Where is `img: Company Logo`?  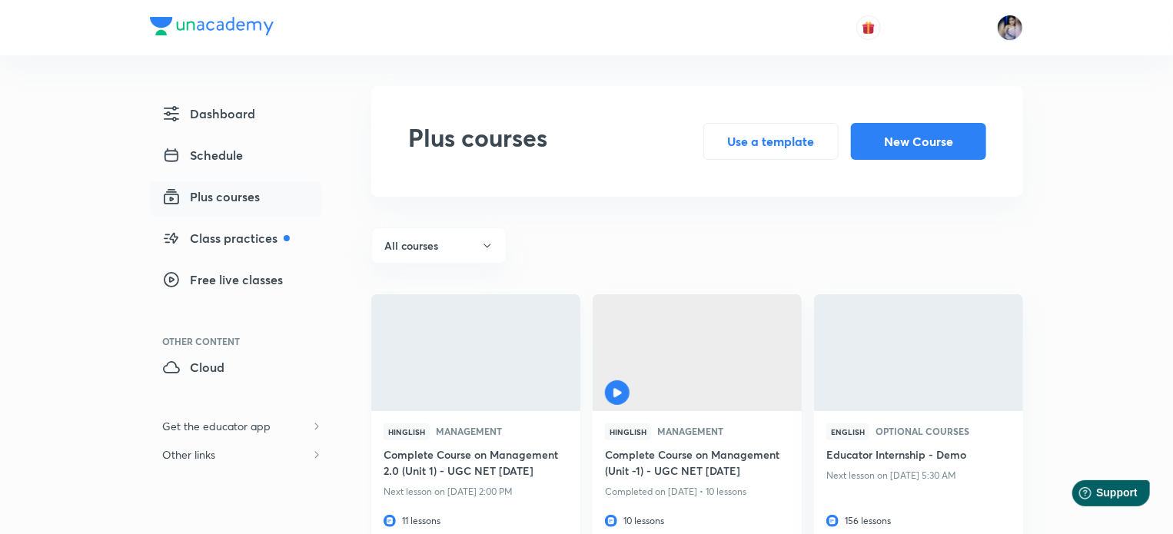 img: Company Logo is located at coordinates (211, 26).